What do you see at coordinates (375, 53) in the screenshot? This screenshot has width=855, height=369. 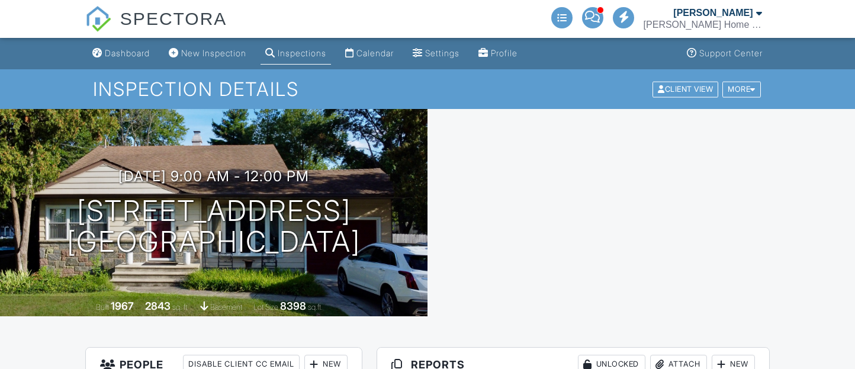 I see `div: Calendar` at bounding box center [375, 53].